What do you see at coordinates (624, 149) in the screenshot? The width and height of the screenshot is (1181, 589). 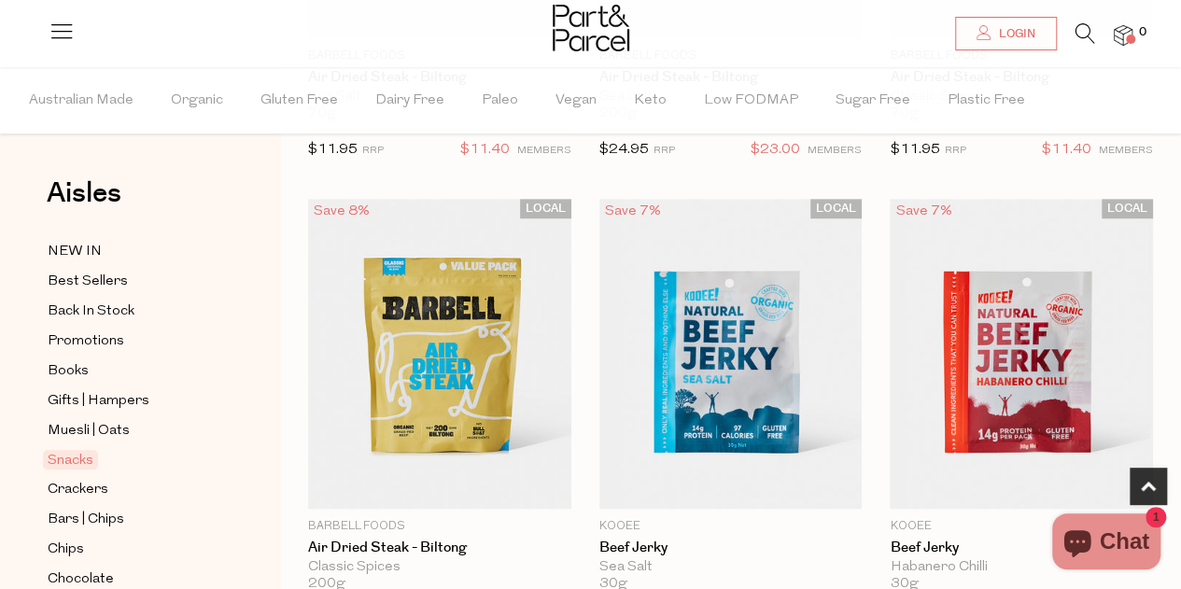 I see `span: $24.95` at bounding box center [624, 149].